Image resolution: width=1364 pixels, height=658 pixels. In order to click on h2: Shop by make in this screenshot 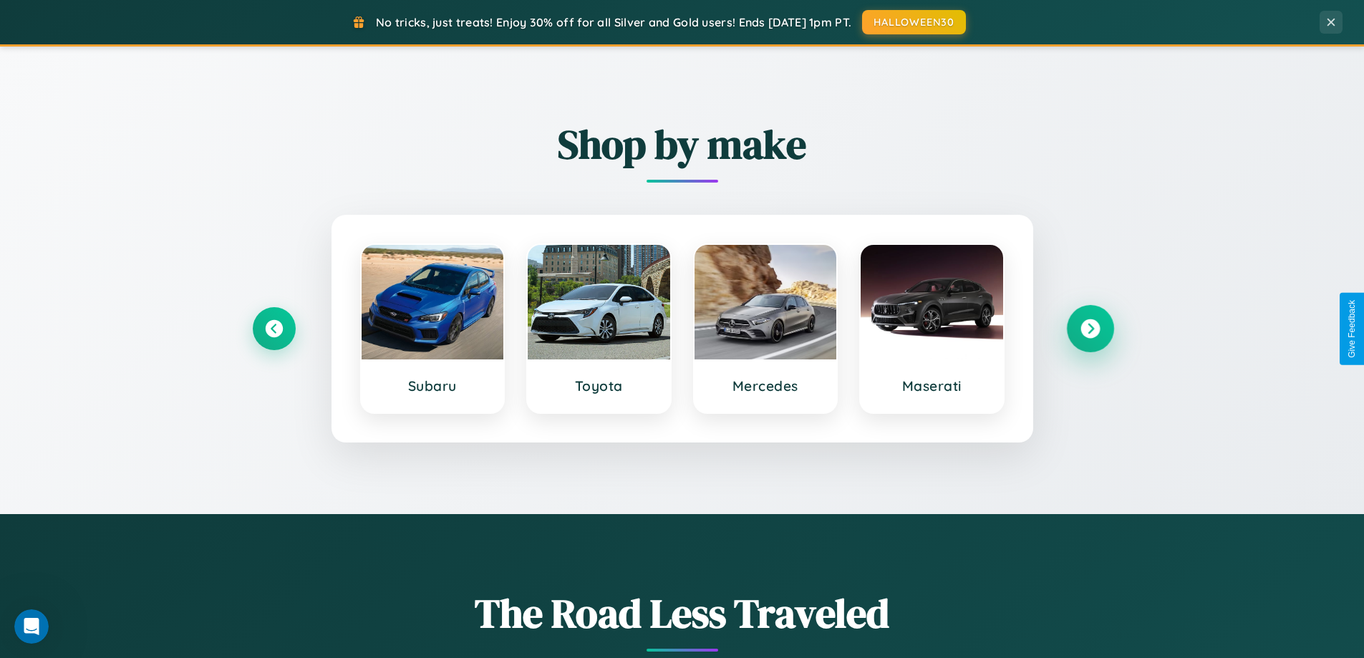, I will do `click(682, 144)`.